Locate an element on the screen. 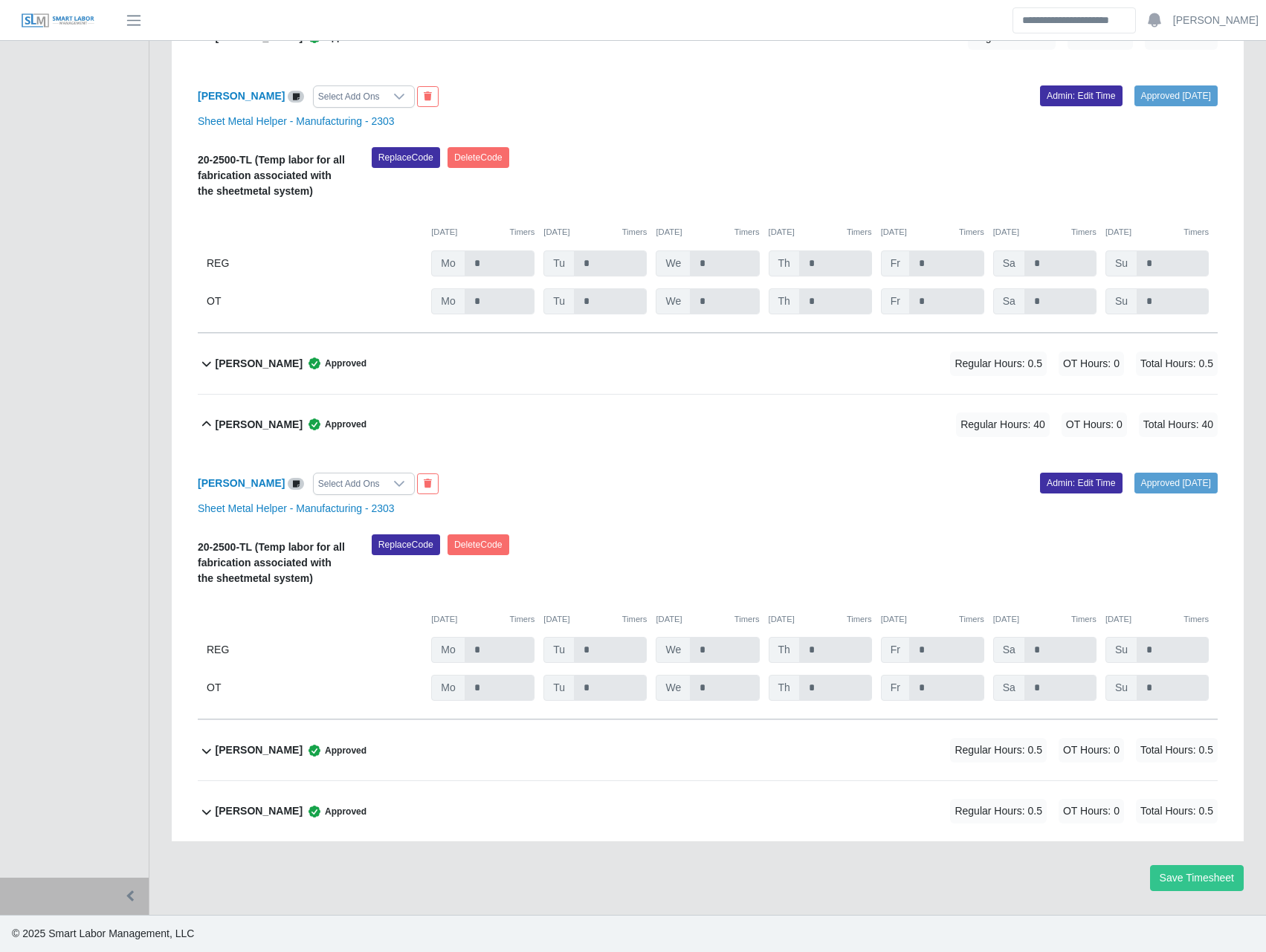  div: OT is located at coordinates (315, 301).